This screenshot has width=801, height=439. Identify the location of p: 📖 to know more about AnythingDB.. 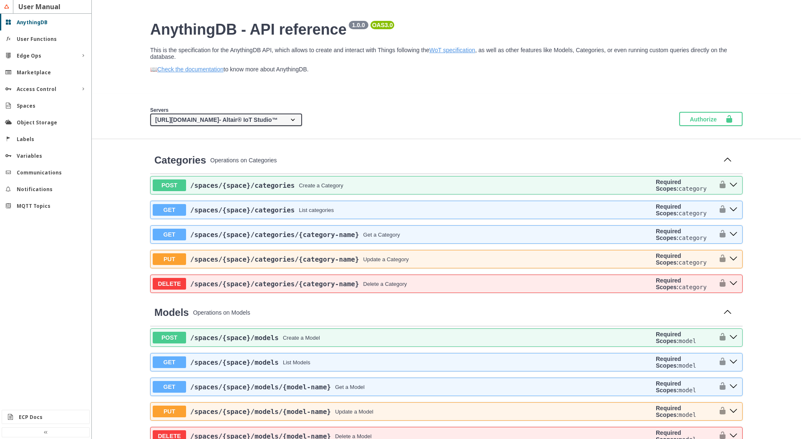
(447, 69).